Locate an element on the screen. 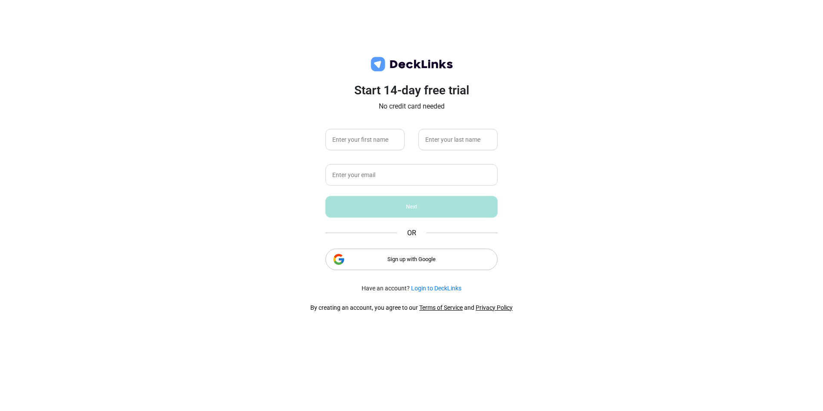 The width and height of the screenshot is (823, 411). input: Enter your first name is located at coordinates (365, 139).